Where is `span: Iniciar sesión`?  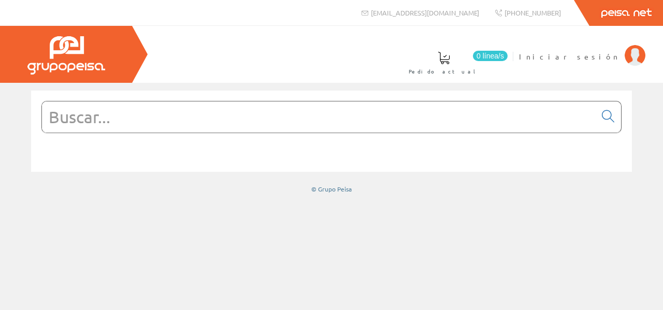 span: Iniciar sesión is located at coordinates (569, 56).